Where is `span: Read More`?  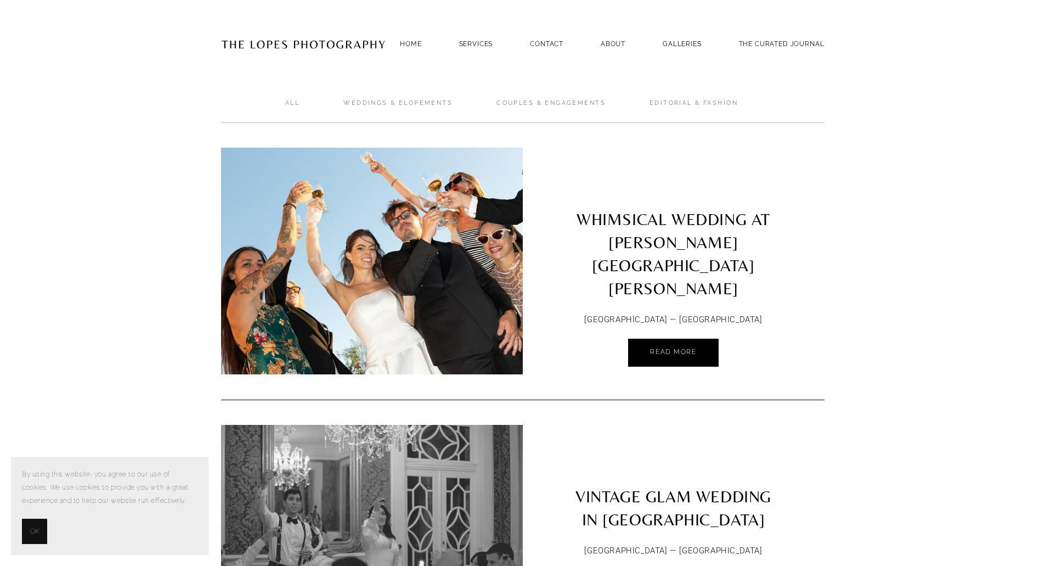
span: Read More is located at coordinates (673, 352).